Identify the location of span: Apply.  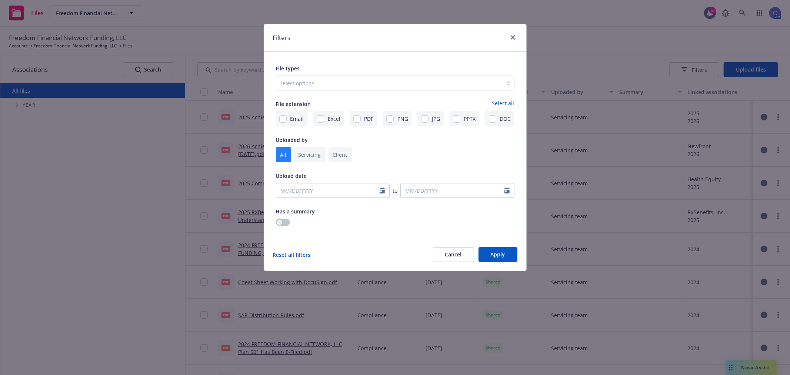
(498, 254).